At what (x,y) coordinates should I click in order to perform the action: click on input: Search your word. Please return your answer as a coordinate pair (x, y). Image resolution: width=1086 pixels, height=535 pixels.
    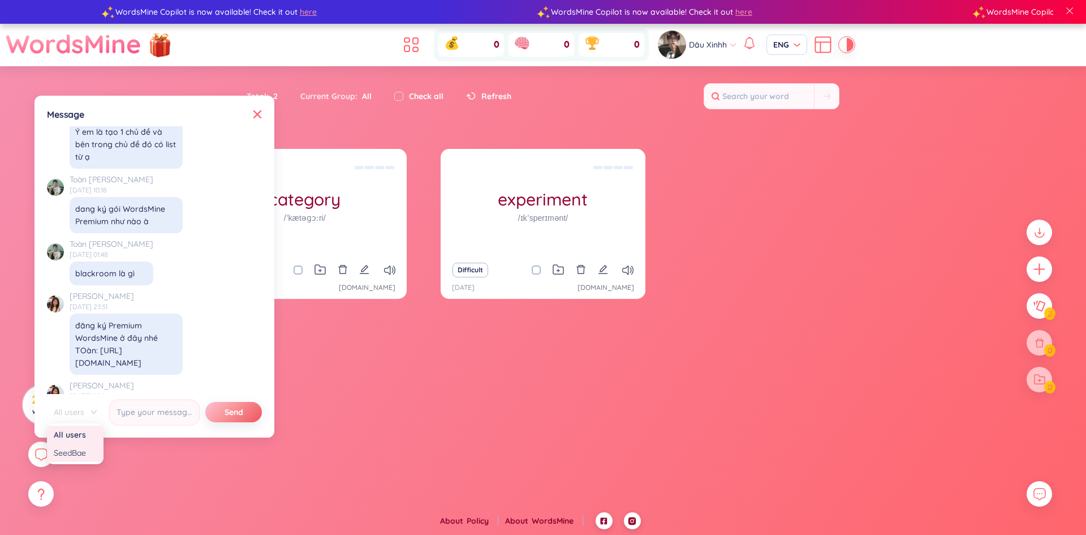
    Looking at the image, I should click on (759, 96).